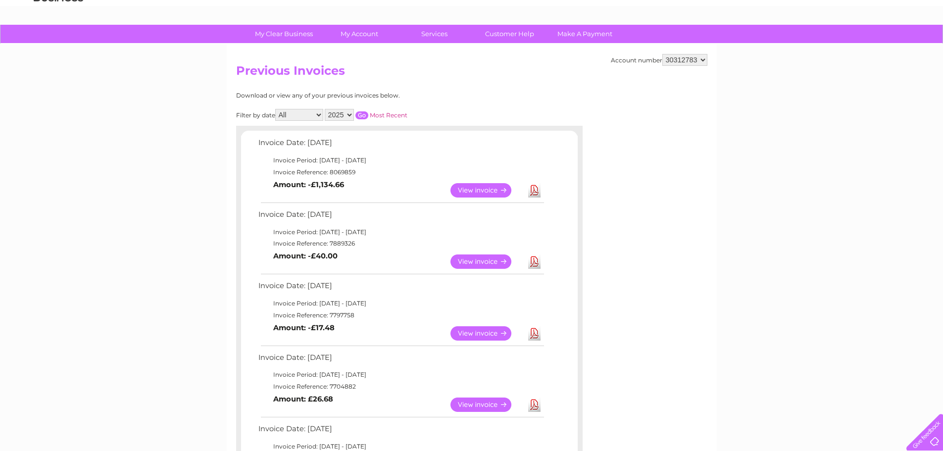 This screenshot has width=943, height=451. I want to click on a: 0333 014 3131, so click(791, 11).